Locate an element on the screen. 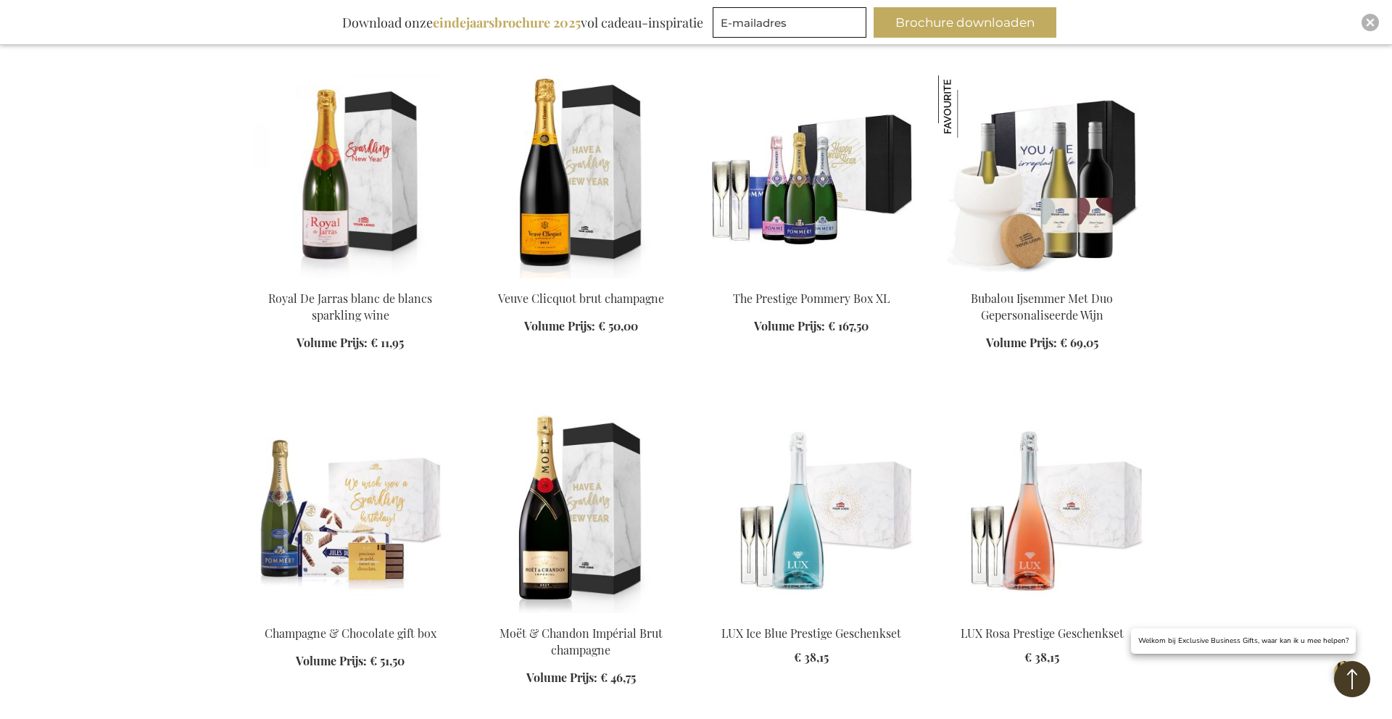  a: Veuve cliquot gift tube is located at coordinates (581, 279).